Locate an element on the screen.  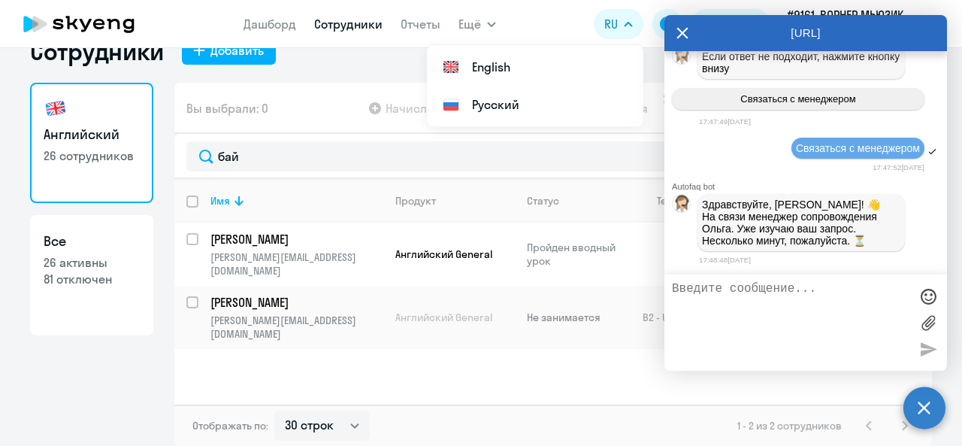
a: Сотрудники is located at coordinates (348, 24).